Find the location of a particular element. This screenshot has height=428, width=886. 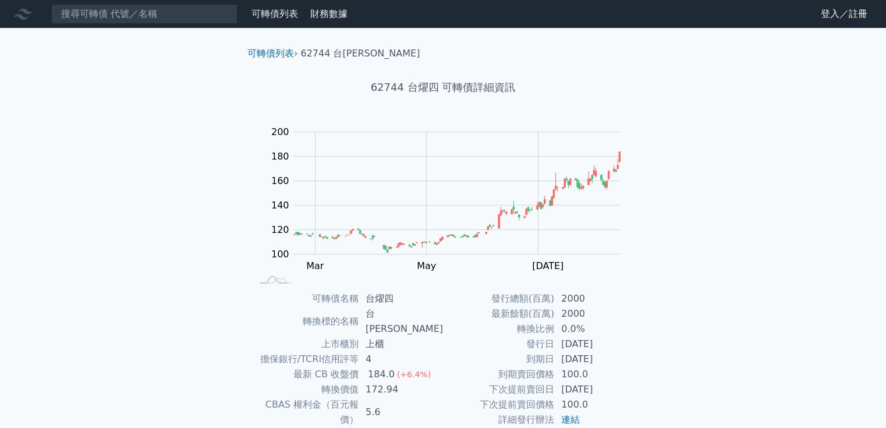

a: 財務數據 is located at coordinates (329, 13).